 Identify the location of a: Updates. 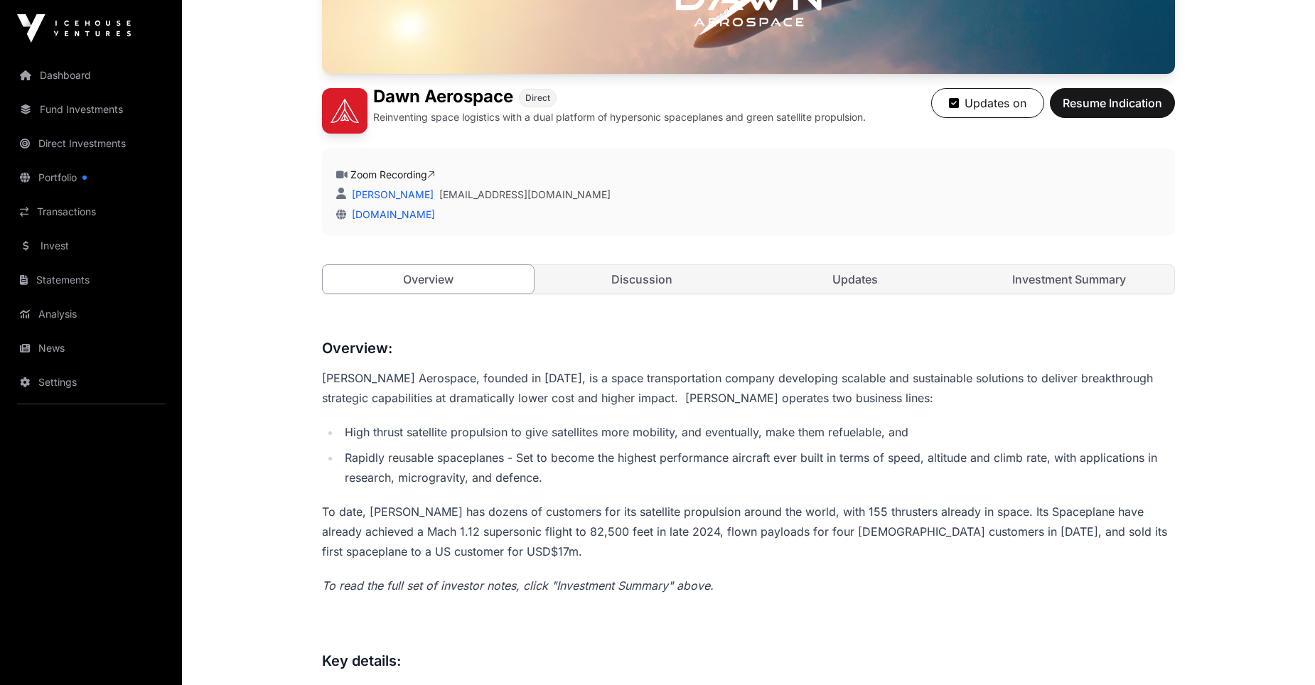
(855, 279).